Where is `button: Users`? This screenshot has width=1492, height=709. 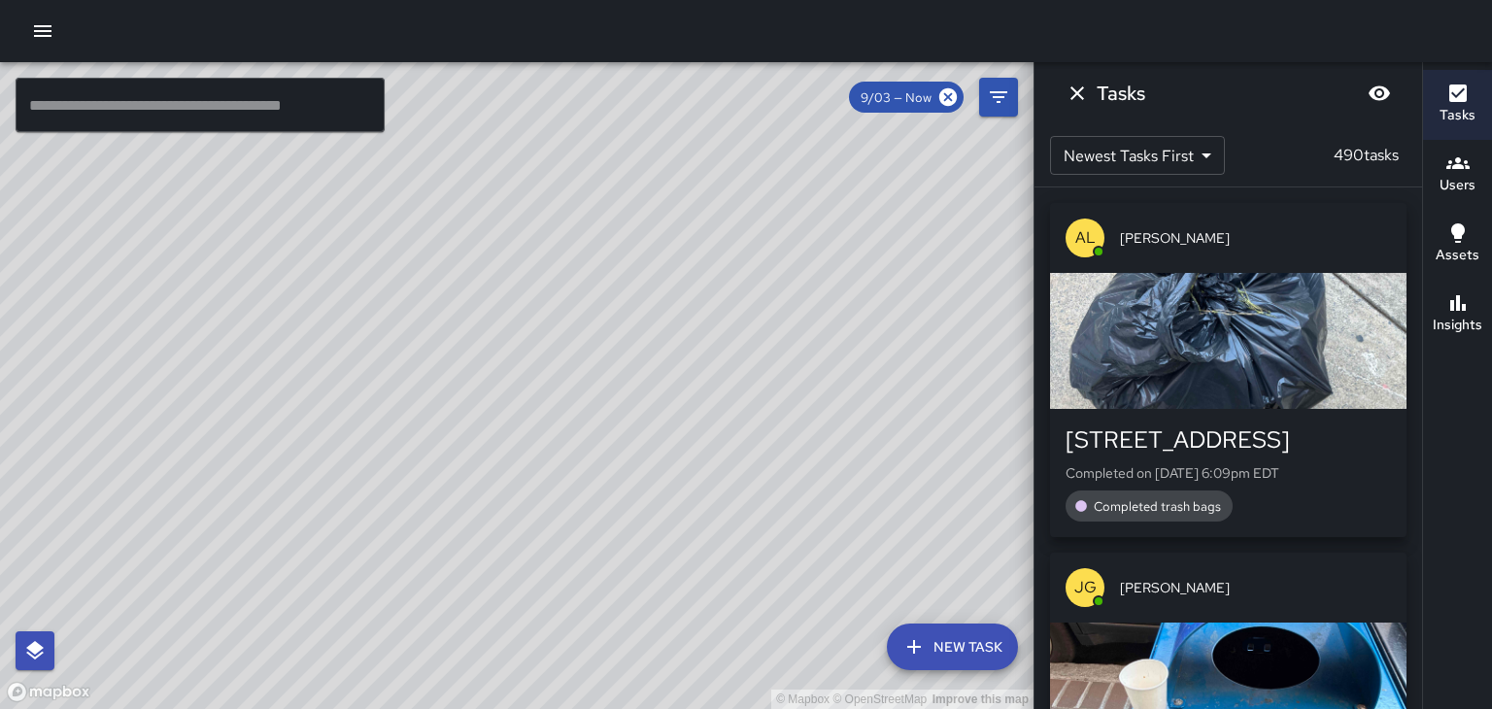 button: Users is located at coordinates (1457, 175).